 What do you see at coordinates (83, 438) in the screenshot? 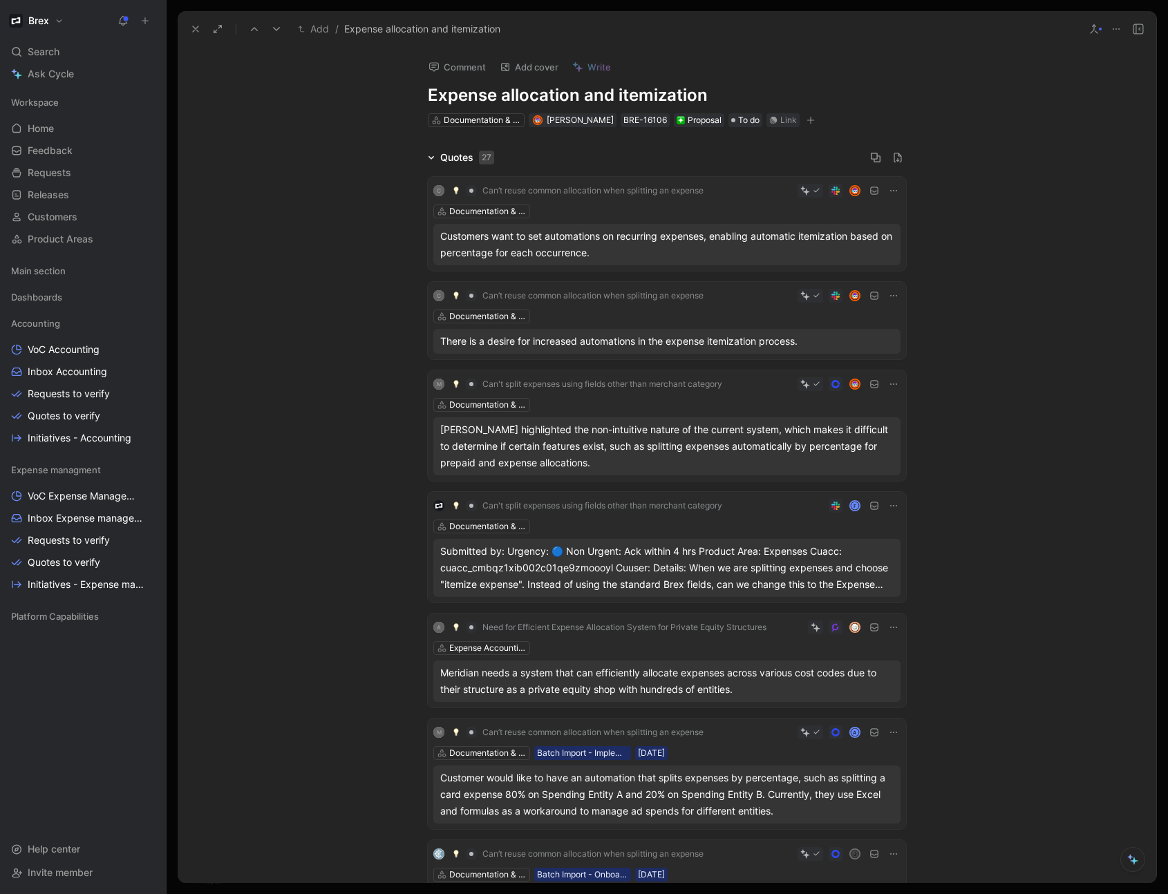
I see `a: Initiatives - Accounting` at bounding box center [83, 438].